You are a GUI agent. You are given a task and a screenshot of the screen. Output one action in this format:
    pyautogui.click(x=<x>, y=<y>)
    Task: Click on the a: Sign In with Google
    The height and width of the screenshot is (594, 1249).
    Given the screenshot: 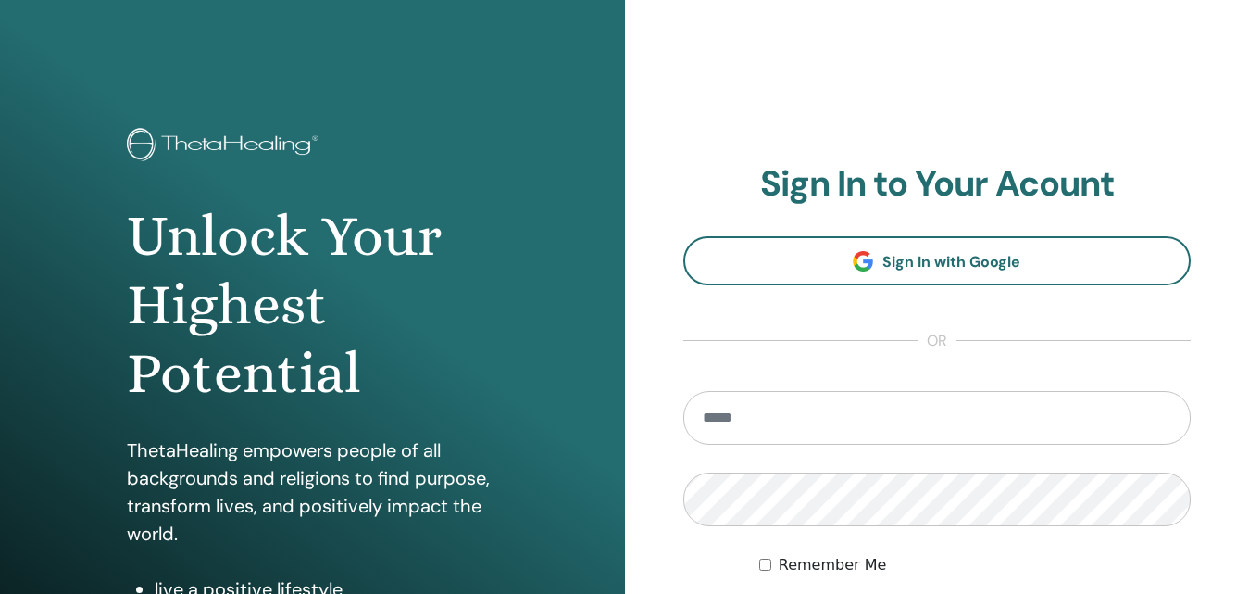 What is the action you would take?
    pyautogui.click(x=937, y=260)
    